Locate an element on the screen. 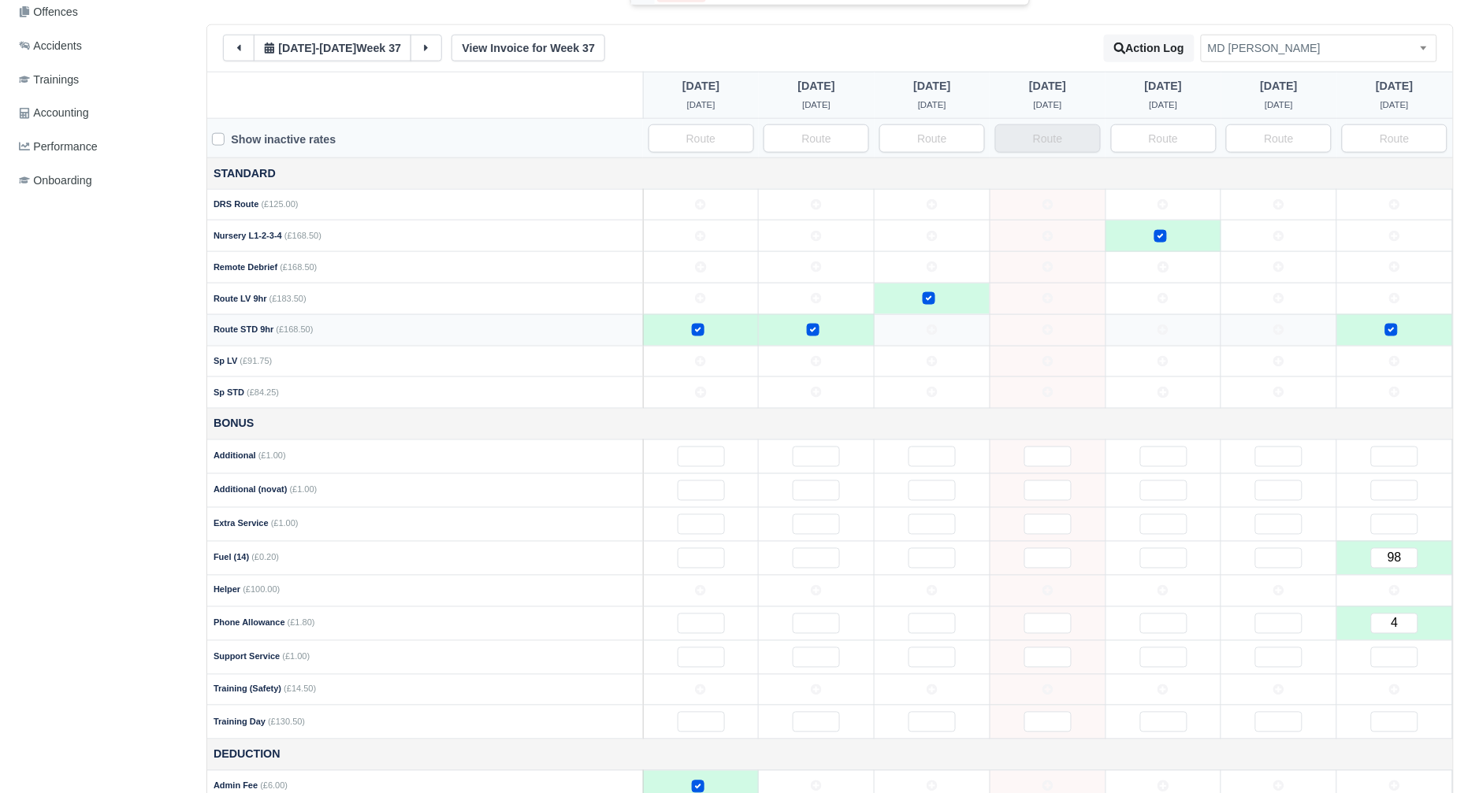  strong: Route LV 9hr is located at coordinates (240, 299).